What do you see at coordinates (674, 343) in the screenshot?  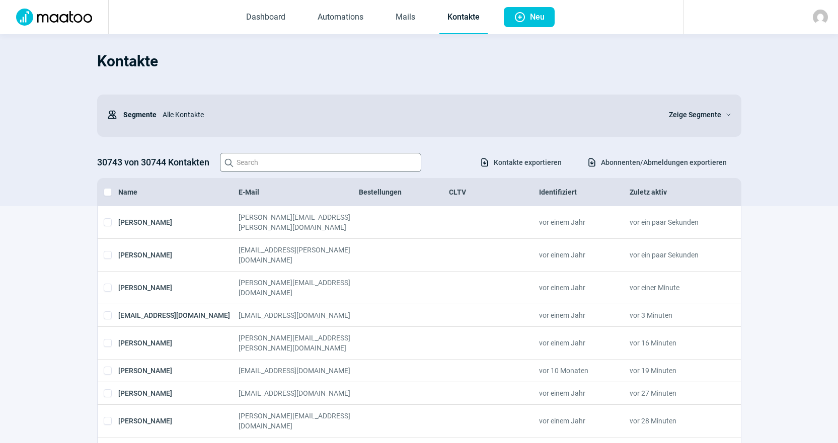 I see `div: vor 16 Minuten` at bounding box center [674, 343].